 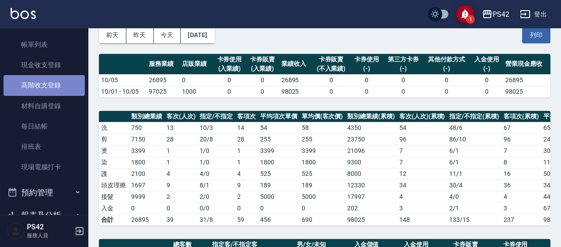 What do you see at coordinates (474, 162) in the screenshot?
I see `td: 6 / 1` at bounding box center [474, 162].